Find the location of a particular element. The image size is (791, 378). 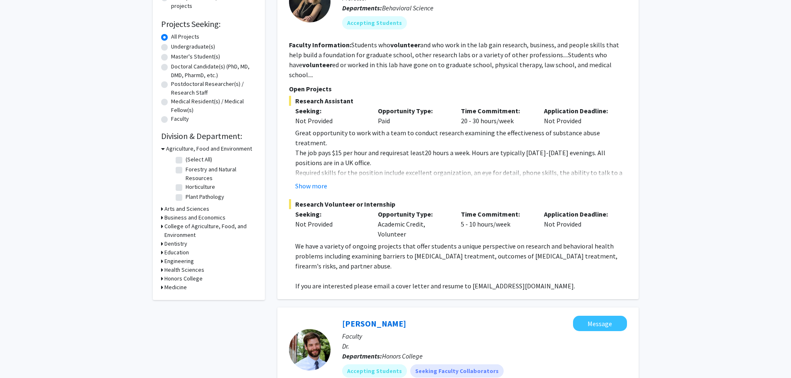

label: Undergraduate(s) is located at coordinates (193, 47).